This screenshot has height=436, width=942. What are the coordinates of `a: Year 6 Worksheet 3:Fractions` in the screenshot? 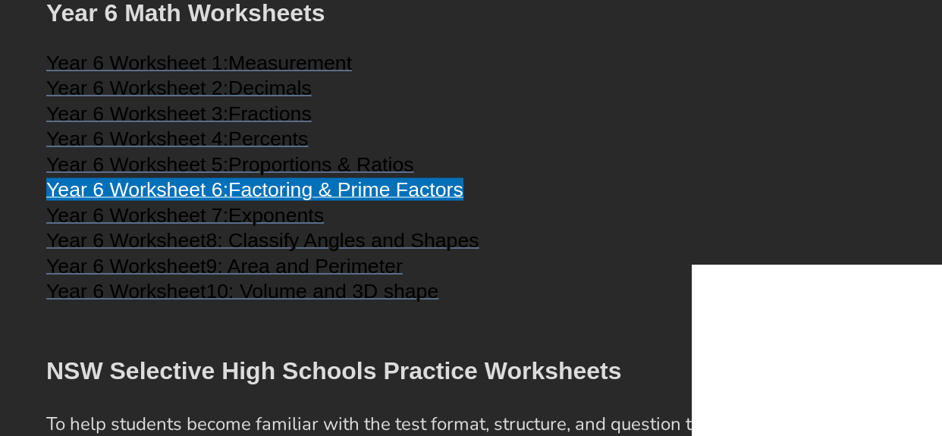 It's located at (179, 117).